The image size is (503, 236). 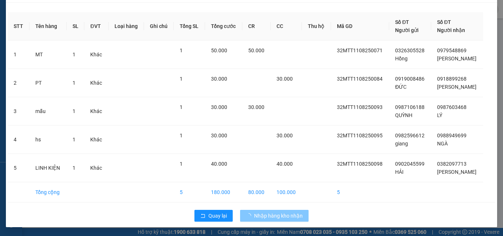 What do you see at coordinates (48, 54) in the screenshot?
I see `td: MT` at bounding box center [48, 54].